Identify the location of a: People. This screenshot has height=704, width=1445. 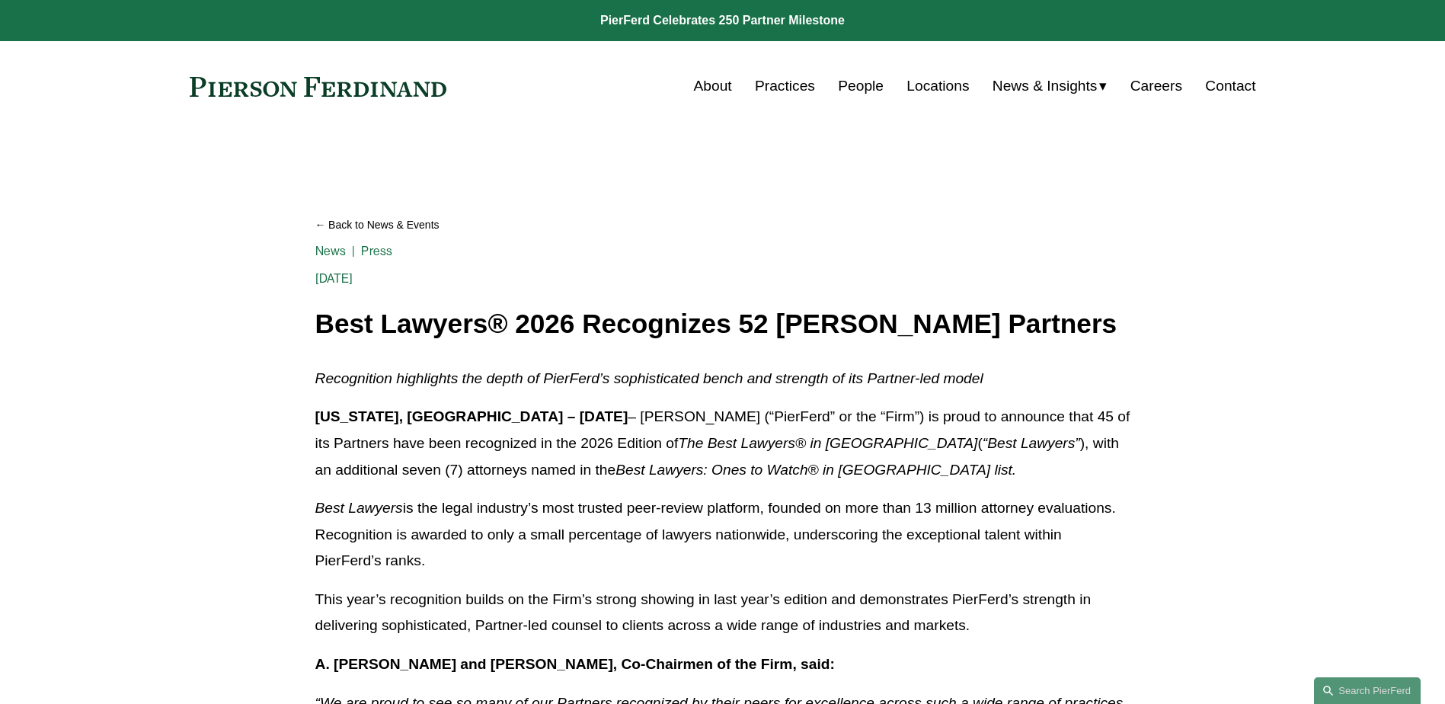
(861, 86).